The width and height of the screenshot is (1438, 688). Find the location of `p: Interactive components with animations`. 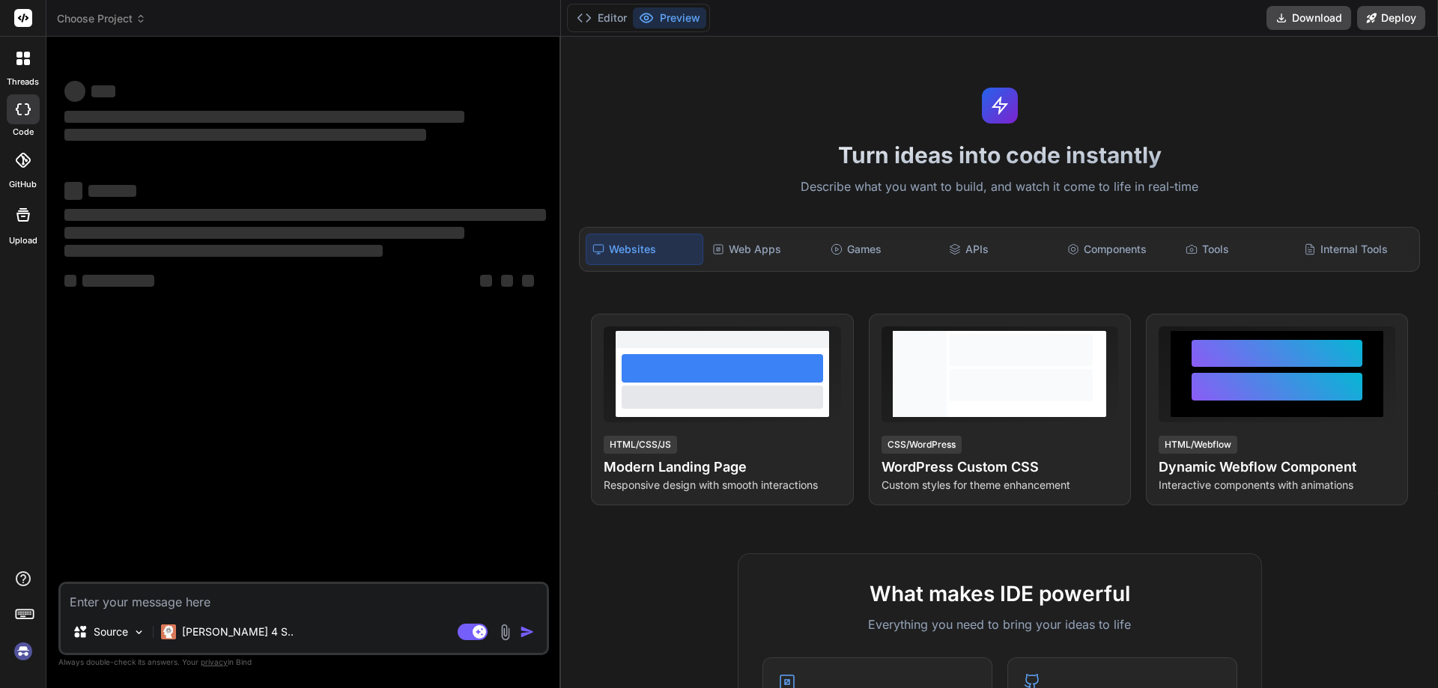

p: Interactive components with animations is located at coordinates (1277, 485).